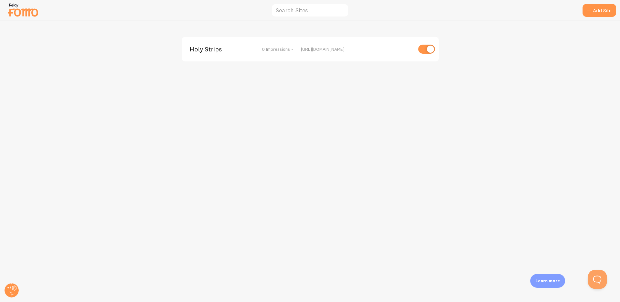 The width and height of the screenshot is (620, 302). Describe the element at coordinates (278, 49) in the screenshot. I see `span: 0 Impressions -` at that location.